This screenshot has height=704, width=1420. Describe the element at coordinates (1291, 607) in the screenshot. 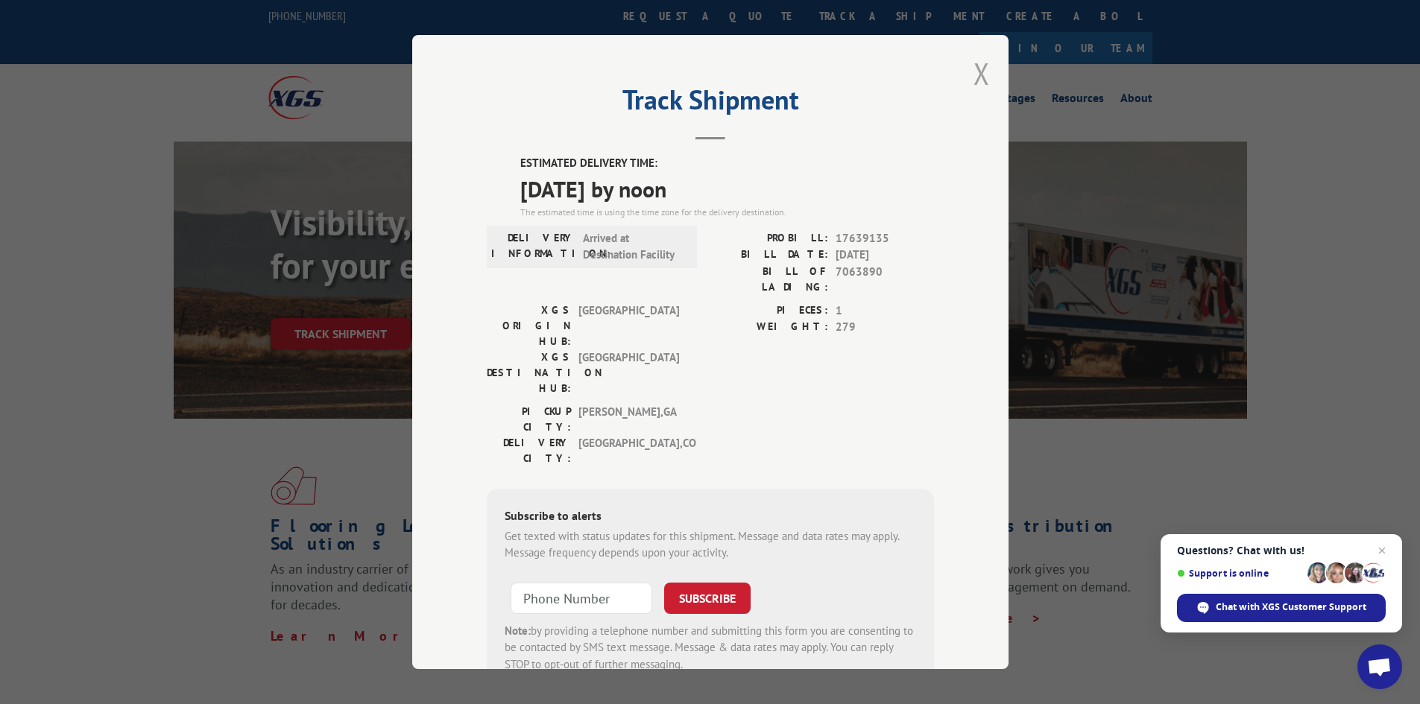

I see `span: Chat with XGS Customer Support` at that location.